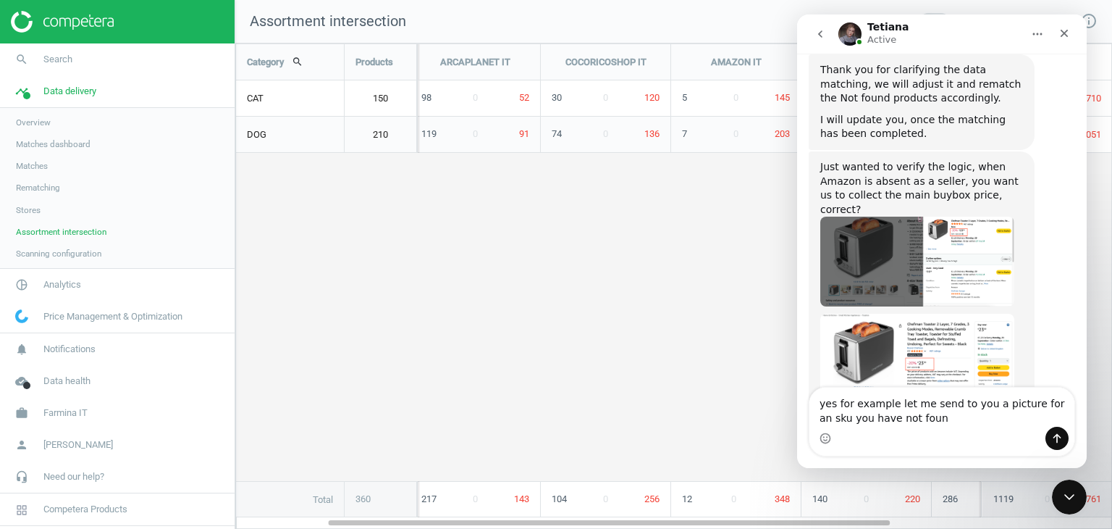 The width and height of the screenshot is (1112, 529). I want to click on span: 220, so click(912, 499).